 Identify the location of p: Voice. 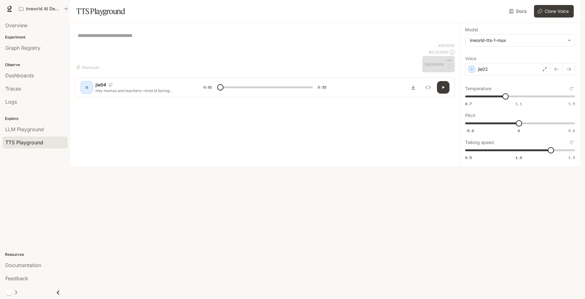
(470, 58).